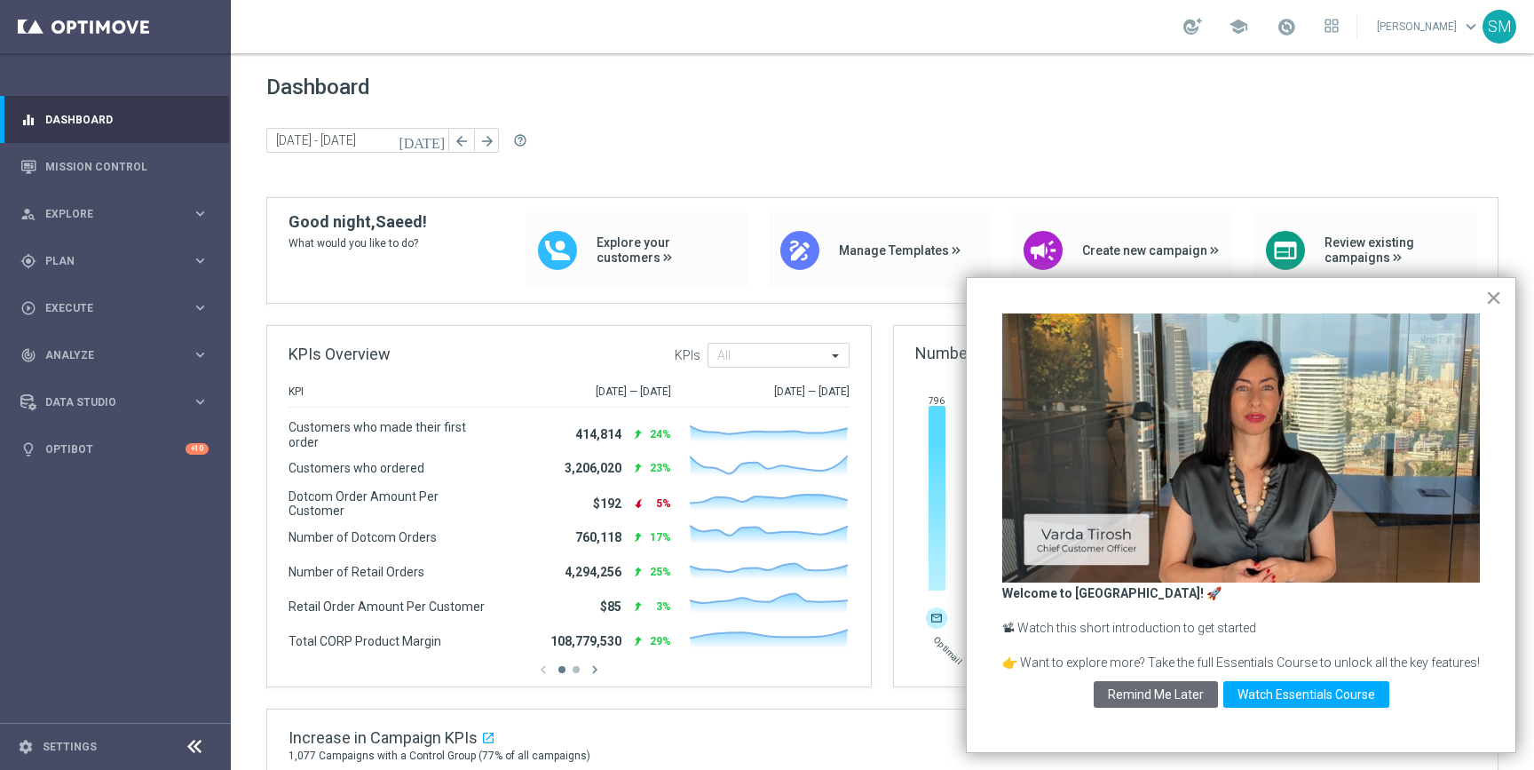 Image resolution: width=1534 pixels, height=770 pixels. I want to click on i: settings, so click(26, 746).